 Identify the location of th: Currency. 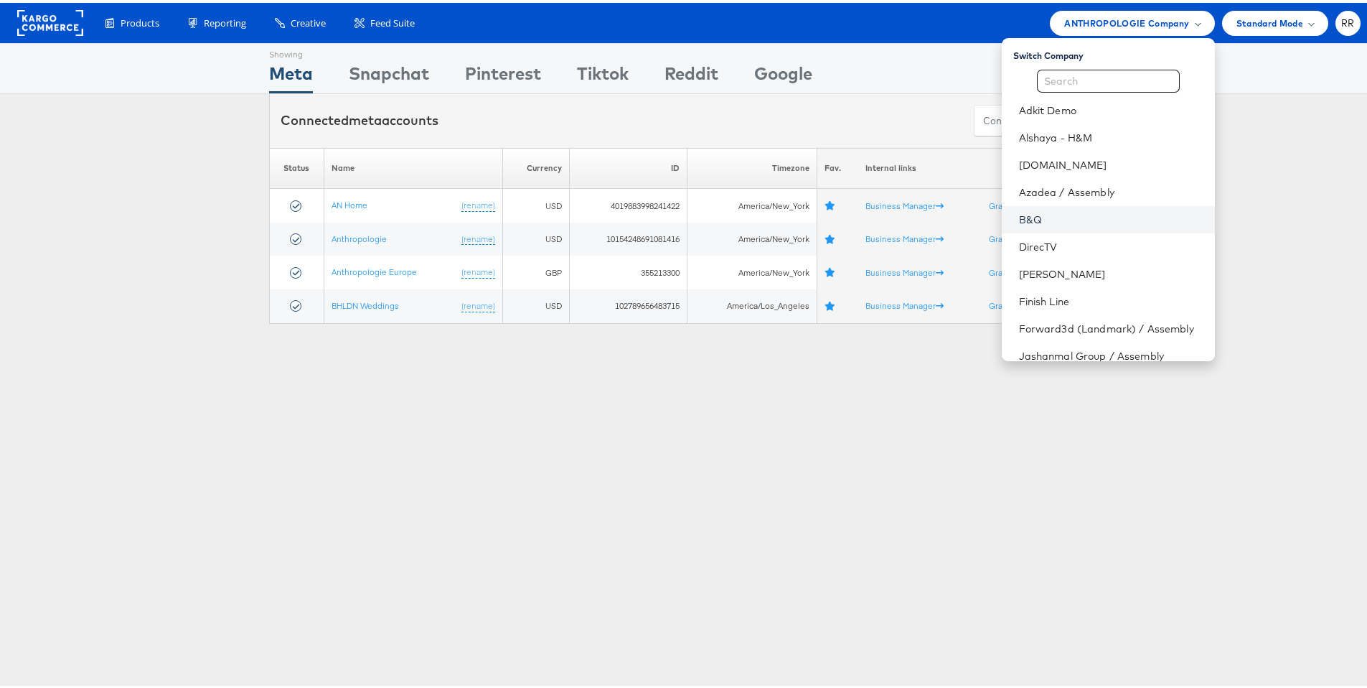
(535, 165).